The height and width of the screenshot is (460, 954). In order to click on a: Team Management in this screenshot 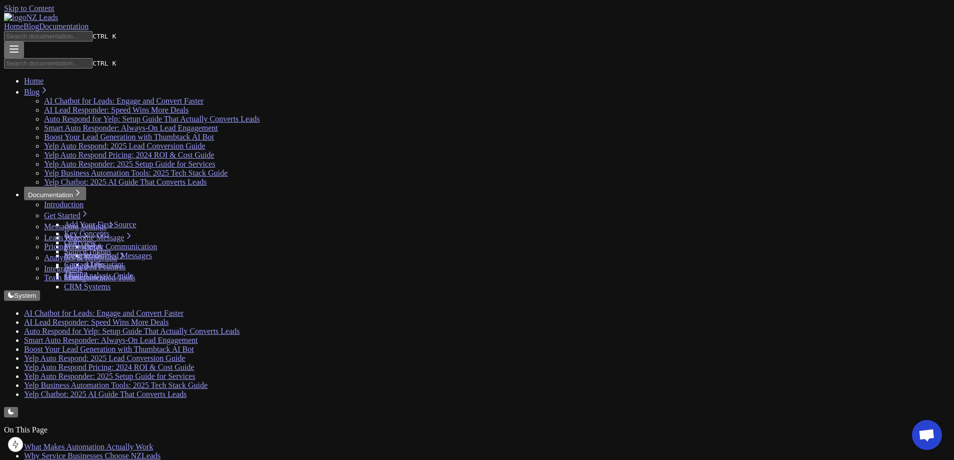, I will do `click(75, 278)`.